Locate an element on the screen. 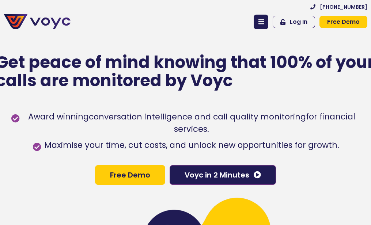 The image size is (371, 225). span: Voyc in 2 Minutes is located at coordinates (217, 175).